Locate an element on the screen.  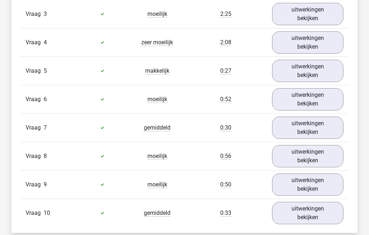
span: 3 is located at coordinates (45, 14).